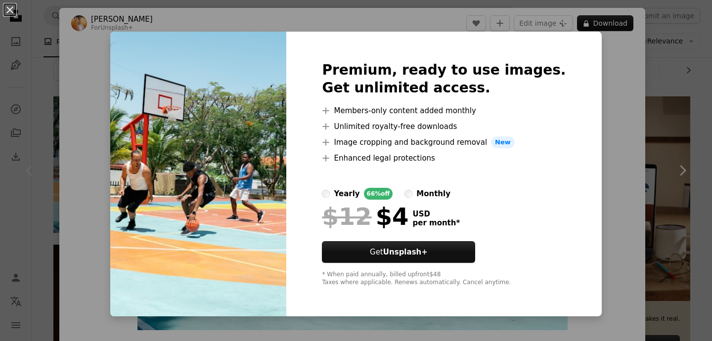 This screenshot has width=712, height=341. What do you see at coordinates (378, 194) in the screenshot?
I see `div: 66% off` at bounding box center [378, 194].